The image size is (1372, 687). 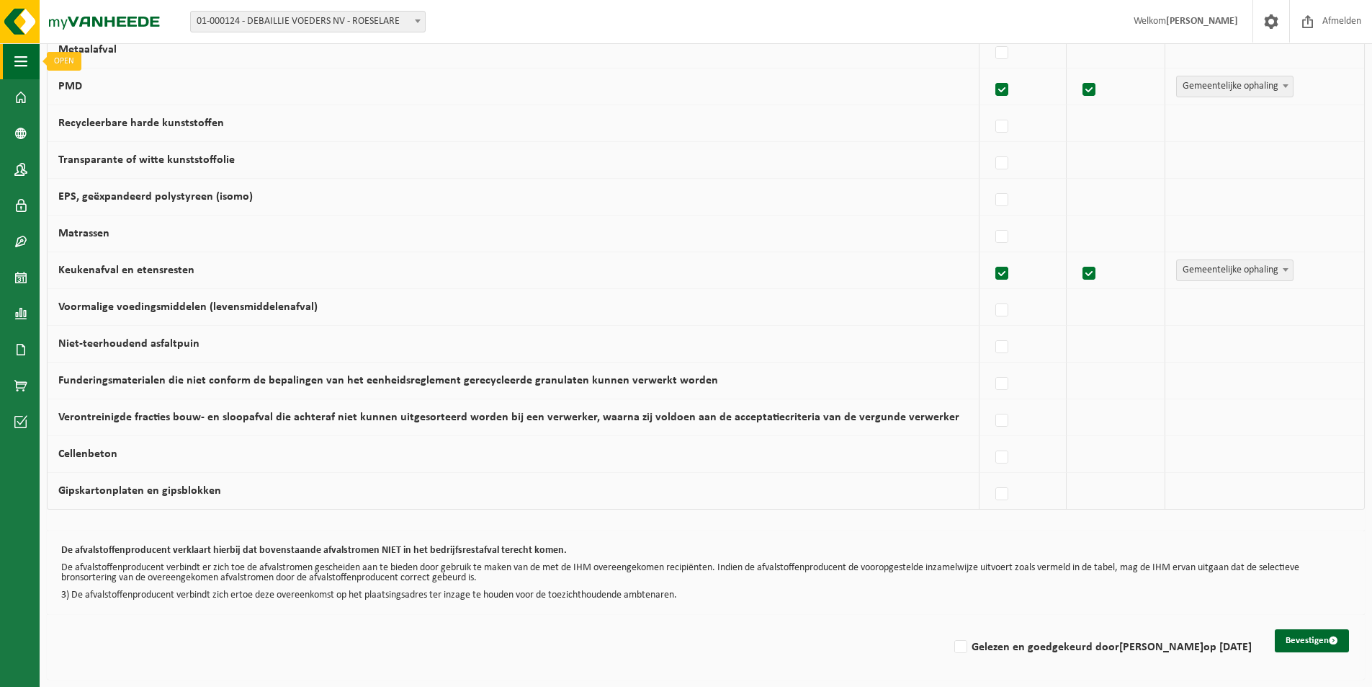 I want to click on label: Cellenbeton, so click(x=88, y=454).